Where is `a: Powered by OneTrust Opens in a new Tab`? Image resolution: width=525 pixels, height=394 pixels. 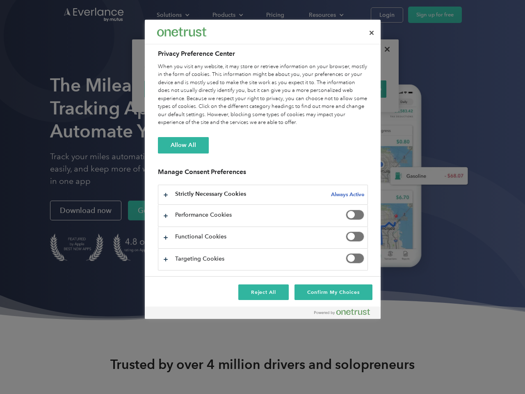 a: Powered by OneTrust Opens in a new Tab is located at coordinates (345, 313).